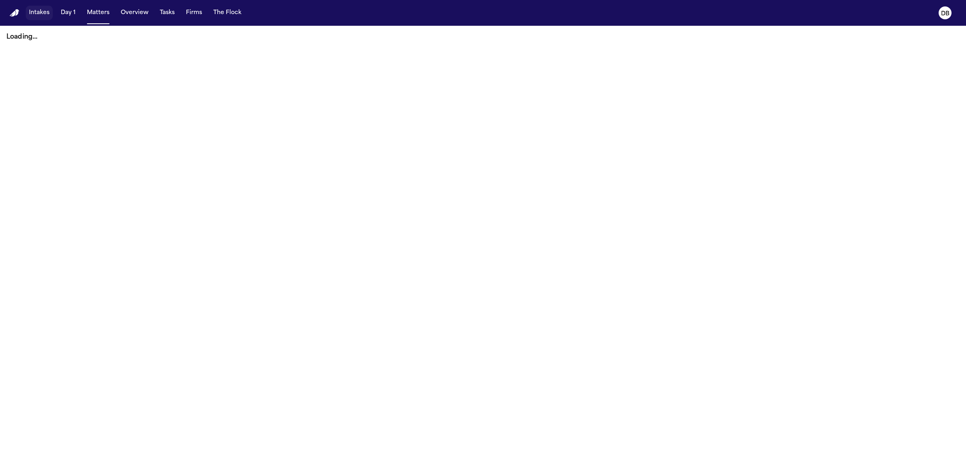 The width and height of the screenshot is (966, 458). I want to click on a: Matters, so click(98, 13).